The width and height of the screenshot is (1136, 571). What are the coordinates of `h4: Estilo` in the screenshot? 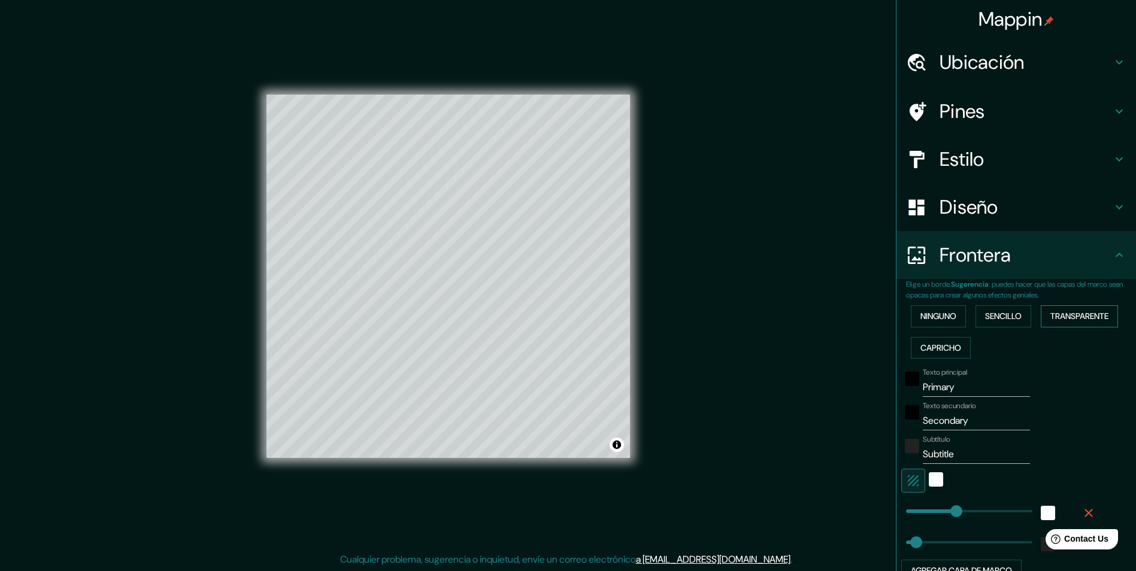 It's located at (1026, 159).